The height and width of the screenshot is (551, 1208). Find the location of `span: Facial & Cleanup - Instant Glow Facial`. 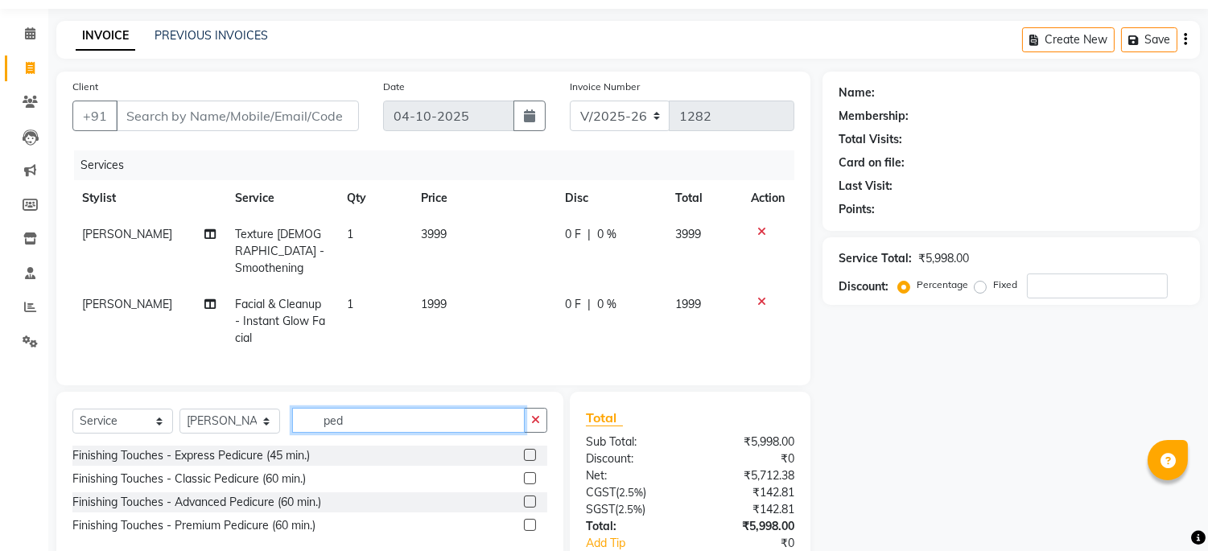

span: Facial & Cleanup - Instant Glow Facial is located at coordinates (281, 321).